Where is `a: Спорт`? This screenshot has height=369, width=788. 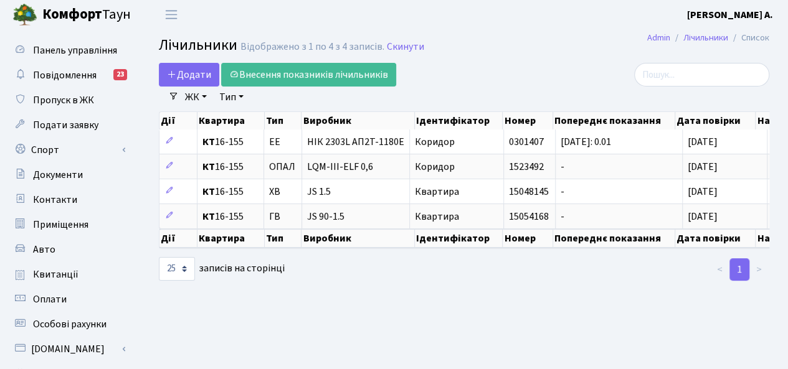 a: Спорт is located at coordinates (68, 150).